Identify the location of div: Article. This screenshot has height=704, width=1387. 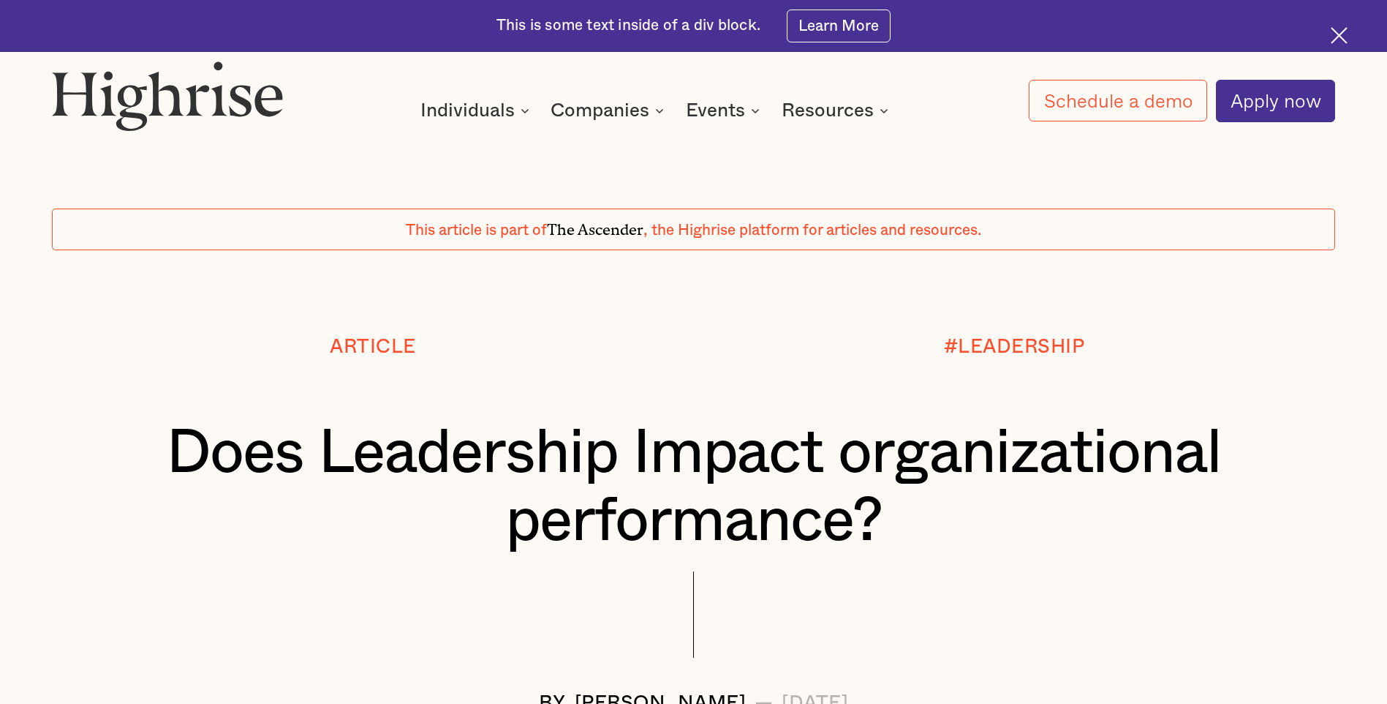
(373, 347).